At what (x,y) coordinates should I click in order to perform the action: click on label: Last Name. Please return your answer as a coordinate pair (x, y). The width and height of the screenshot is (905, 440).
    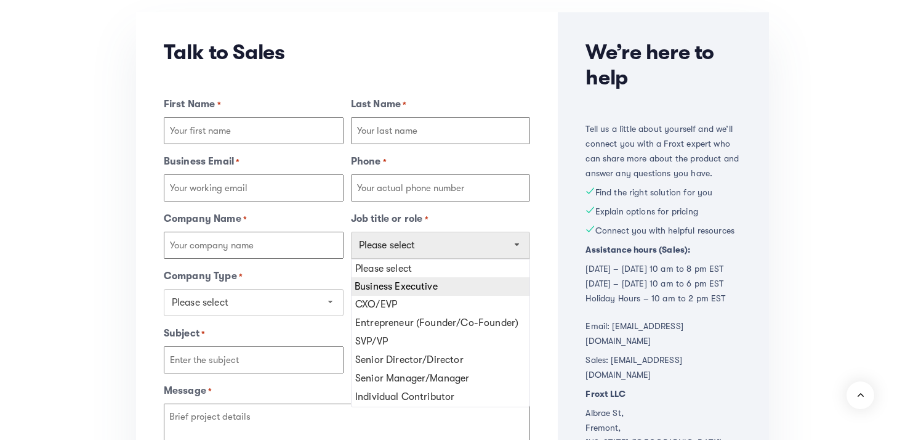
    Looking at the image, I should click on (379, 104).